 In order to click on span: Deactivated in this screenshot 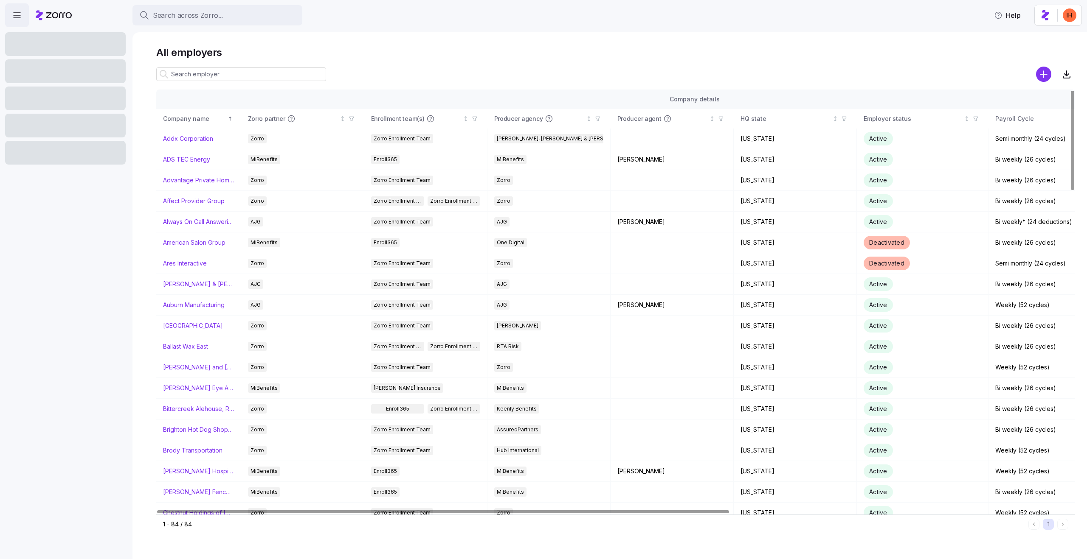, I will do `click(886, 263)`.